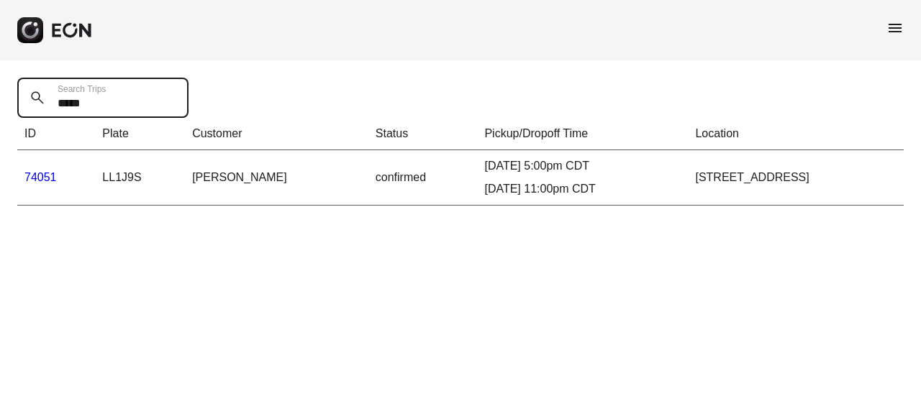 This screenshot has height=396, width=921. What do you see at coordinates (796, 134) in the screenshot?
I see `th: Location` at bounding box center [796, 134].